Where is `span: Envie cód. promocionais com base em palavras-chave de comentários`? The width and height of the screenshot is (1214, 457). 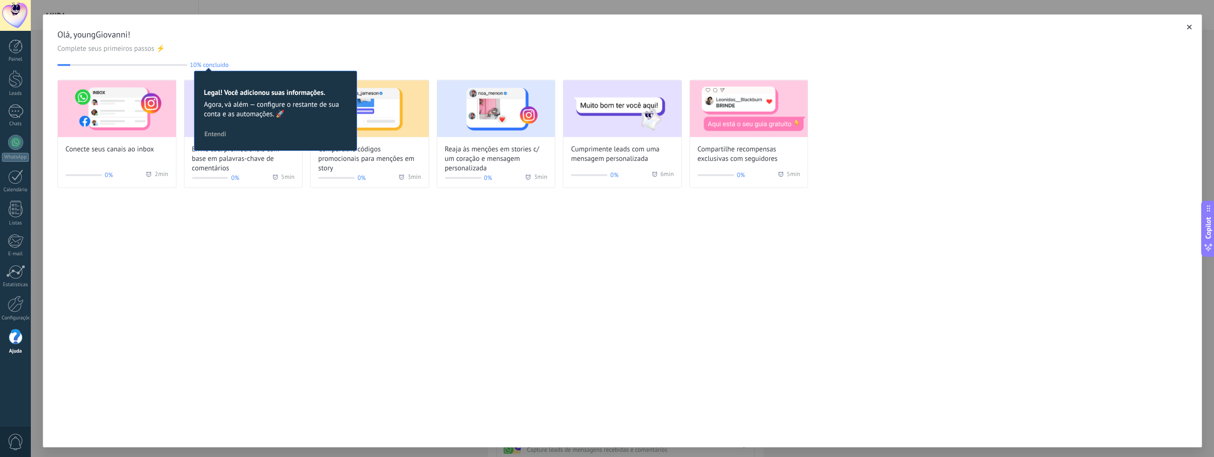 span: Envie cód. promocionais com base em palavras-chave de comentários is located at coordinates (243, 159).